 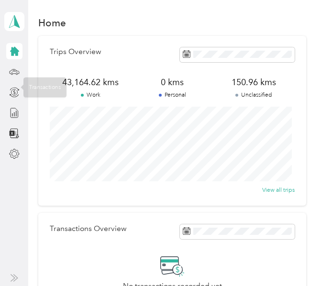 I want to click on p: Personal, so click(x=172, y=95).